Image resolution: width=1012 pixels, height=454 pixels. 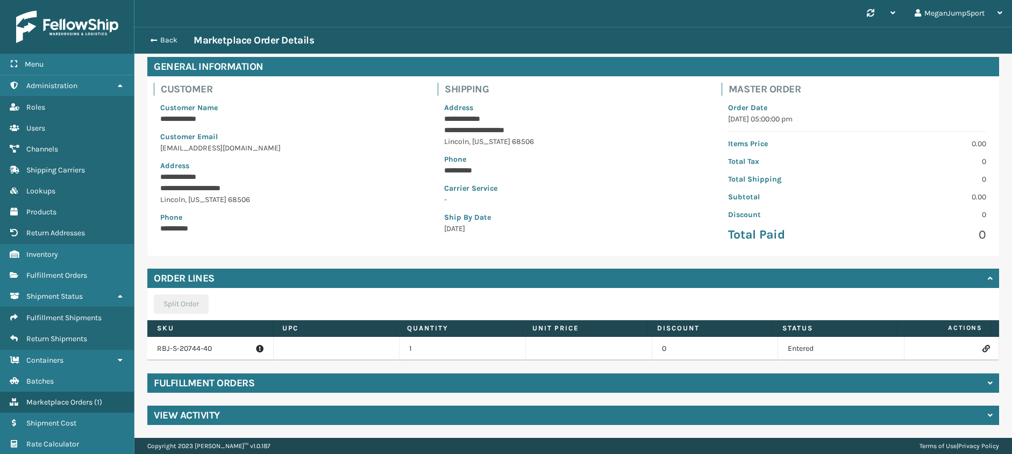 I want to click on p: Ship By Date, so click(x=573, y=217).